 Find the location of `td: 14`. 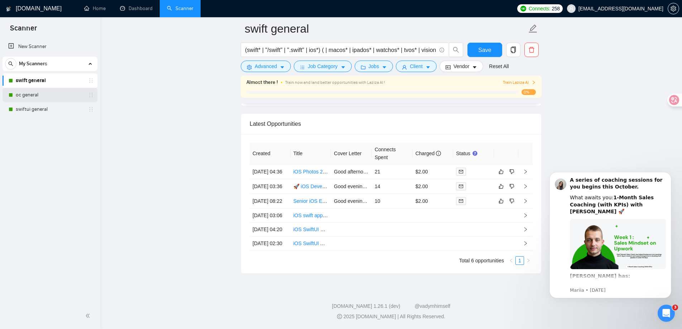

td: 14 is located at coordinates (392, 186).